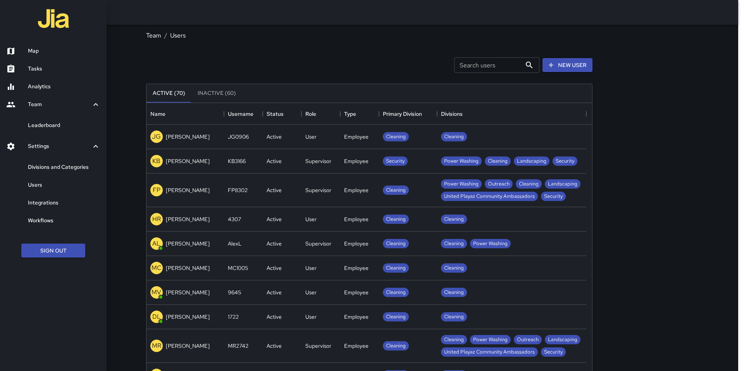 The height and width of the screenshot is (371, 744). Describe the element at coordinates (59, 105) in the screenshot. I see `h6: Team` at that location.